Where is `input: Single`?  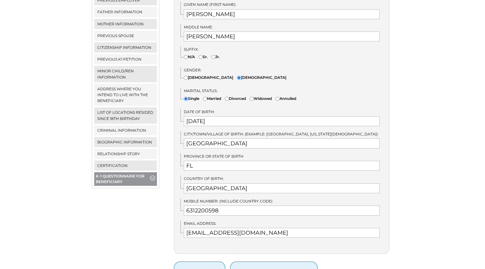
input: Single is located at coordinates (186, 99).